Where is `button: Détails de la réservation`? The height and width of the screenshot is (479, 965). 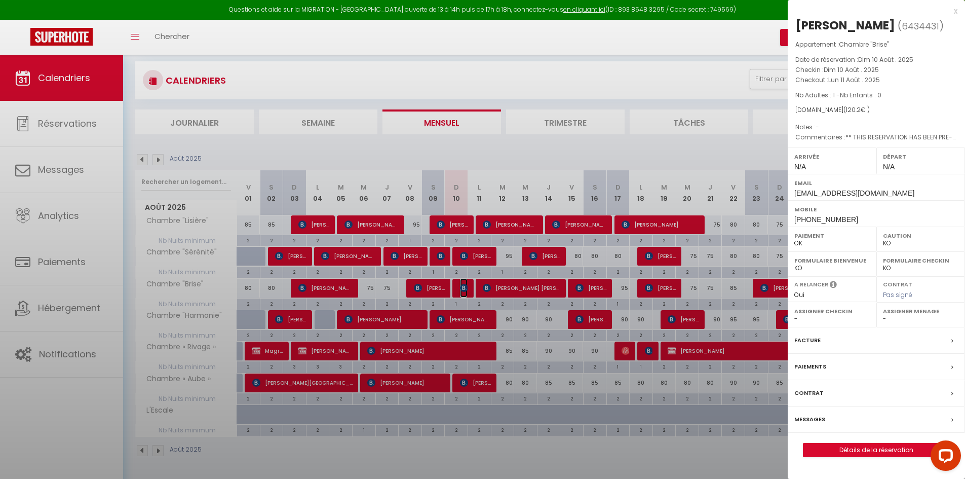
button: Détails de la réservation is located at coordinates (876, 450).